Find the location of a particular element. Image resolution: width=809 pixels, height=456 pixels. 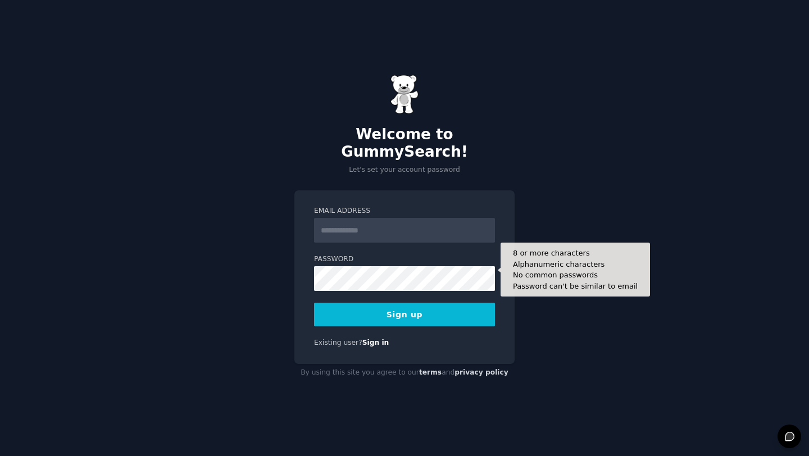

p: Let's set your account password is located at coordinates (405, 170).